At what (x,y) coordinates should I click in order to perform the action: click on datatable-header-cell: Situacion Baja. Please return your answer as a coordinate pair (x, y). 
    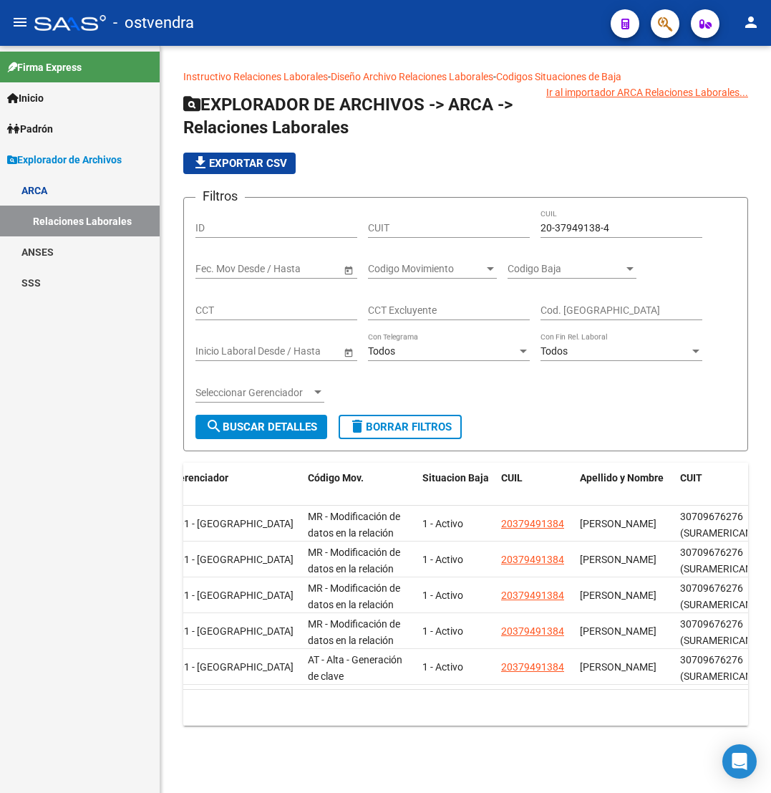
    Looking at the image, I should click on (456, 494).